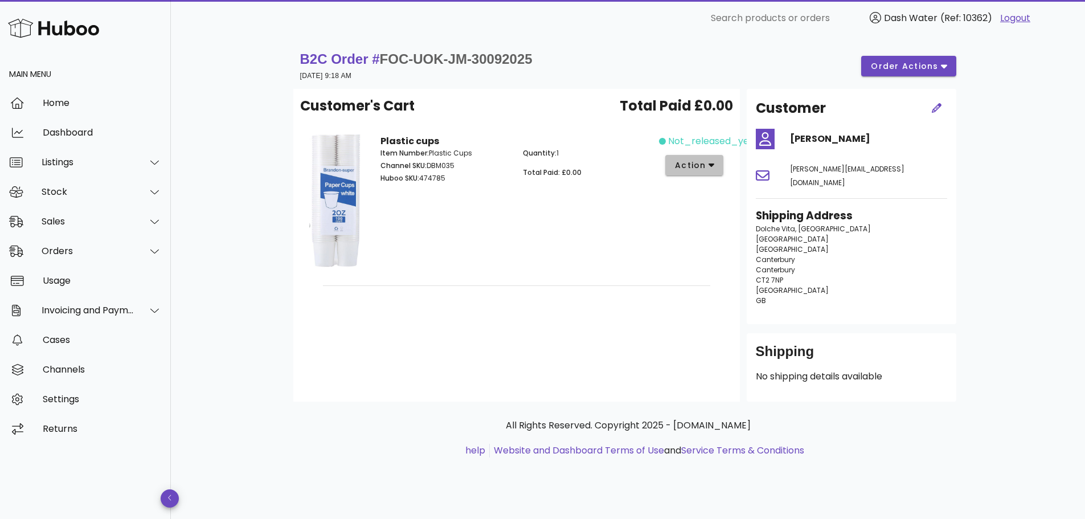 Image resolution: width=1085 pixels, height=519 pixels. Describe the element at coordinates (851, 216) in the screenshot. I see `h3: Shipping Address` at that location.